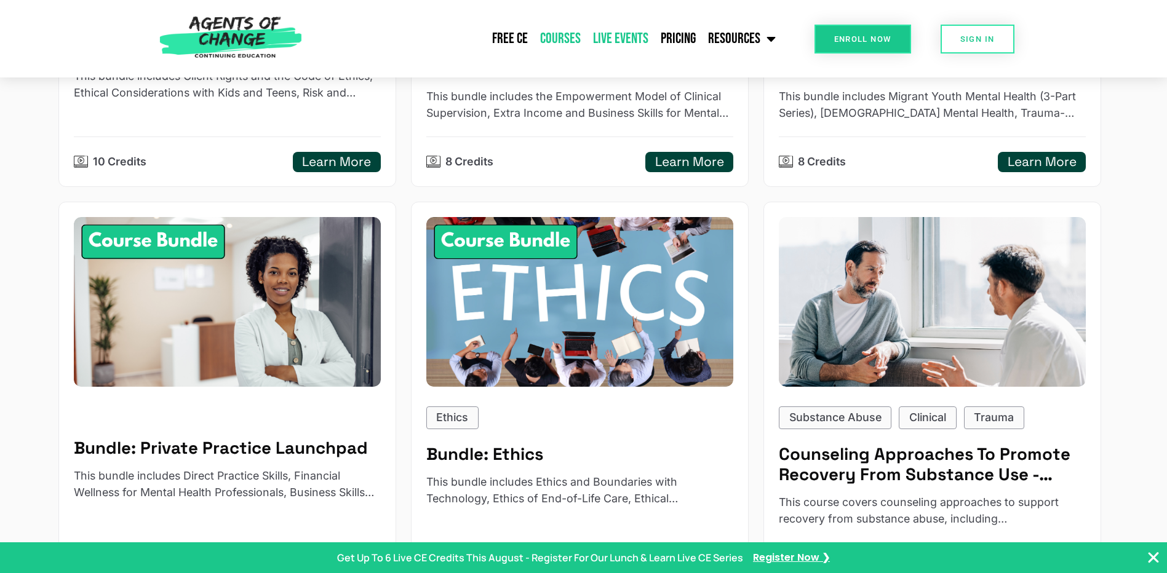 This screenshot has width=1167, height=573. I want to click on a: Pricing, so click(678, 39).